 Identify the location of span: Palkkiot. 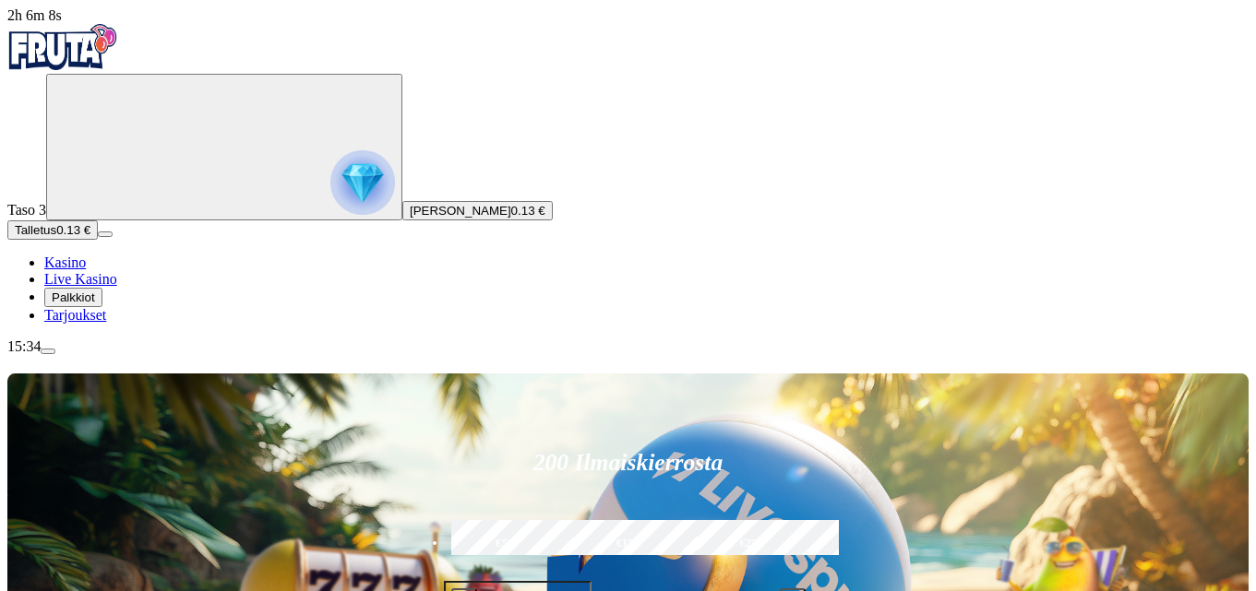
(73, 297).